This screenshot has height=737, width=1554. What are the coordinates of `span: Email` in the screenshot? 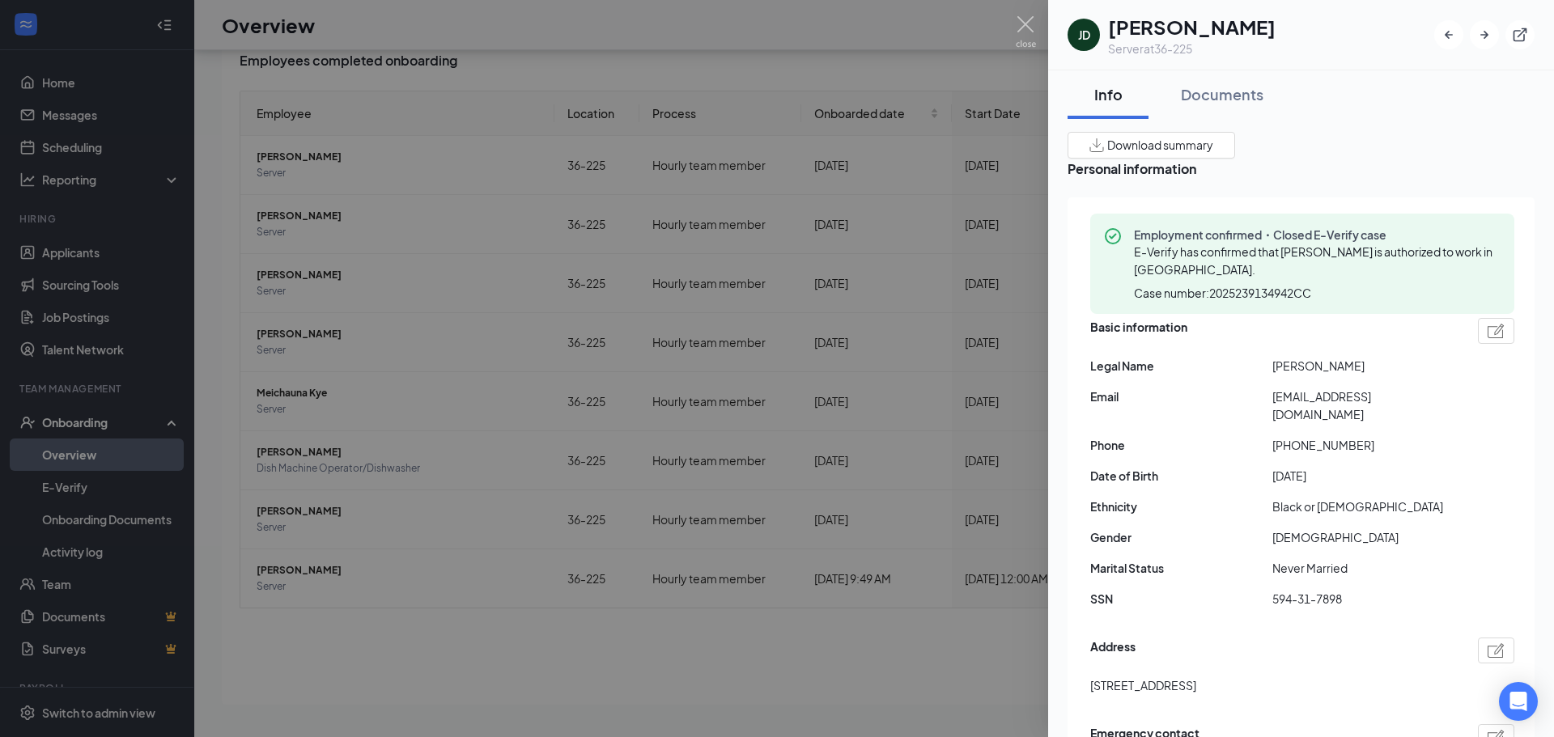 It's located at (1181, 397).